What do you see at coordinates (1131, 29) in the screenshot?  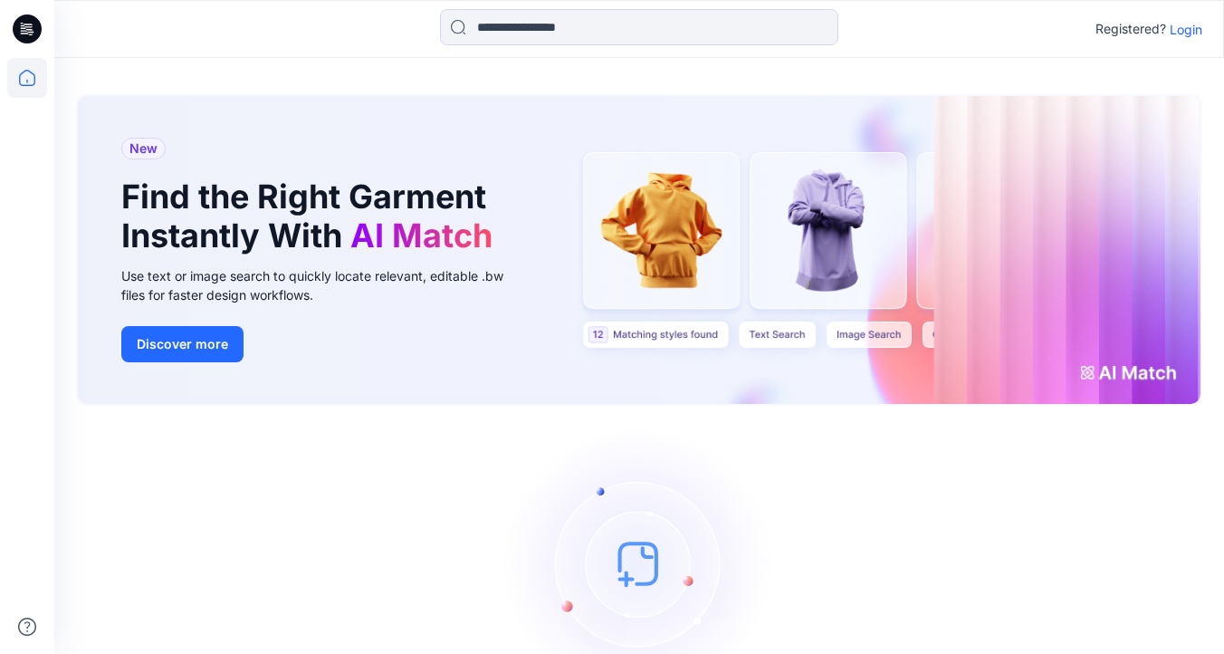 I see `p: Registered?` at bounding box center [1131, 29].